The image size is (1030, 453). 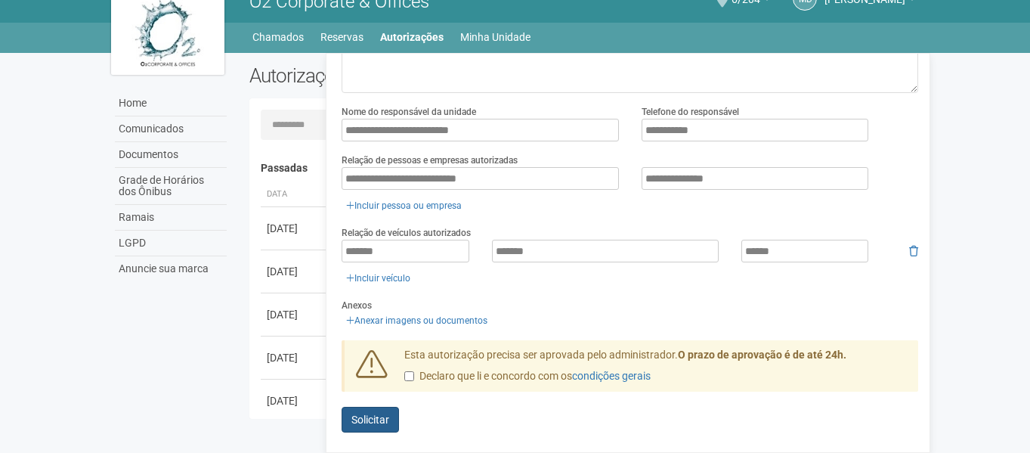 I want to click on label: Relação de pessoas e empresas autorizadas, so click(x=429, y=160).